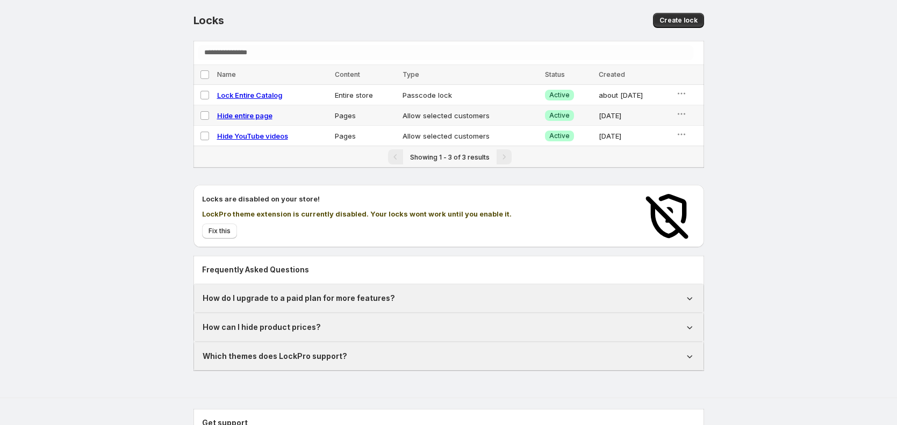  Describe the element at coordinates (275, 356) in the screenshot. I see `h1: Which themes does LockPro support?` at that location.